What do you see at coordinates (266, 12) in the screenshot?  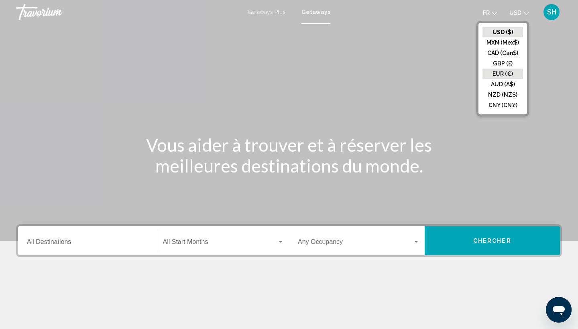 I see `span: Getaways Plus` at bounding box center [266, 12].